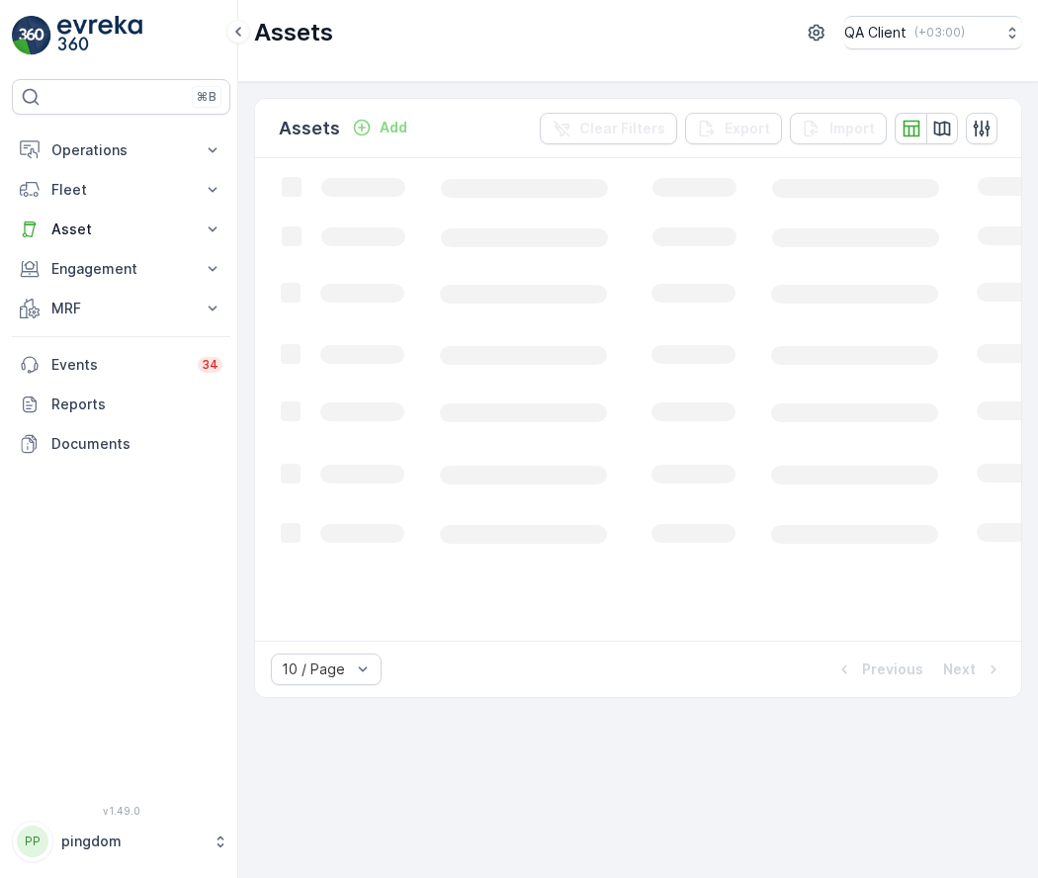  I want to click on button: Add, so click(379, 127).